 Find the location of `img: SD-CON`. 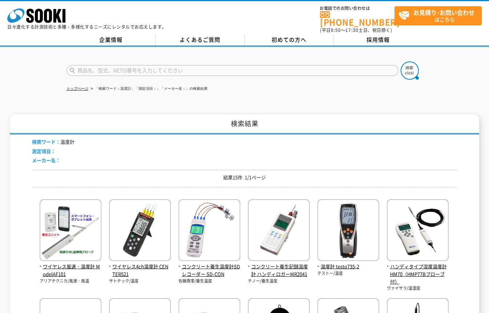

img: SD-CON is located at coordinates (209, 231).